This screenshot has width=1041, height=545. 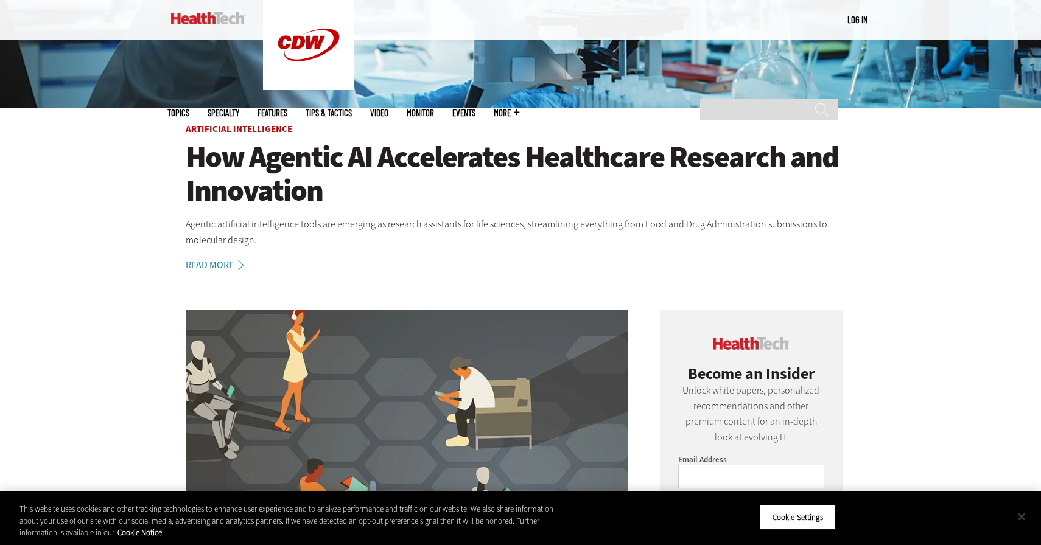 What do you see at coordinates (222, 265) in the screenshot?
I see `a: Read More` at bounding box center [222, 265].